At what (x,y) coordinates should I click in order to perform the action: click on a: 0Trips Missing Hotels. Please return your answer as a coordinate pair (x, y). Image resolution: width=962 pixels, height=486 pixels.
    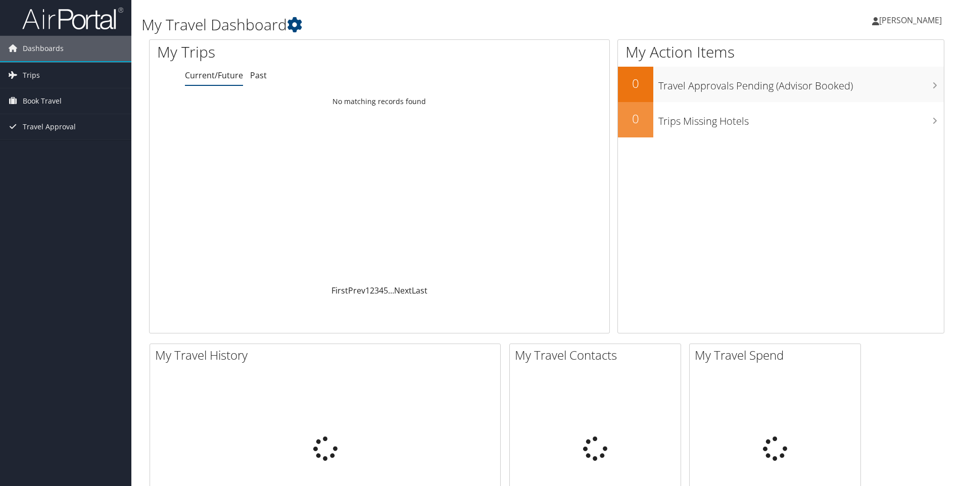
    Looking at the image, I should click on (781, 120).